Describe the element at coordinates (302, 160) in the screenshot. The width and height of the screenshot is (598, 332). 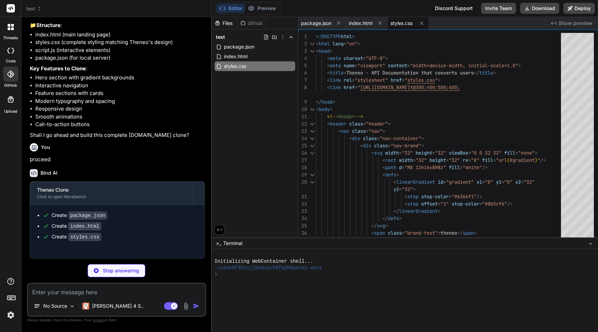
I see `div: 17` at that location.